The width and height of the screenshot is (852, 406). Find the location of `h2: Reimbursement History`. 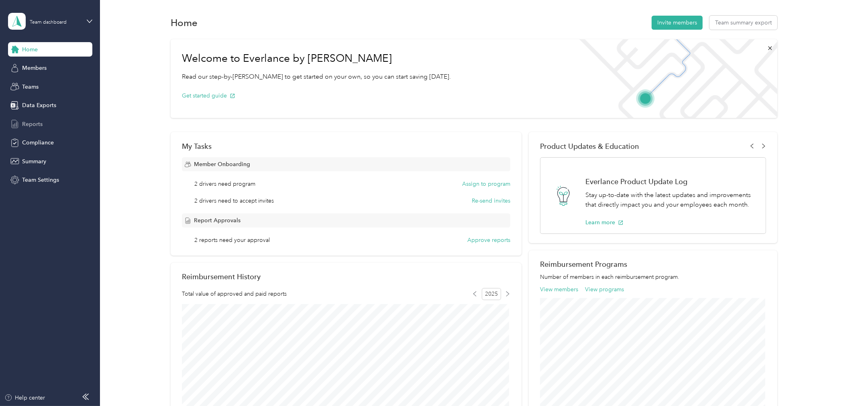

h2: Reimbursement History is located at coordinates (221, 277).